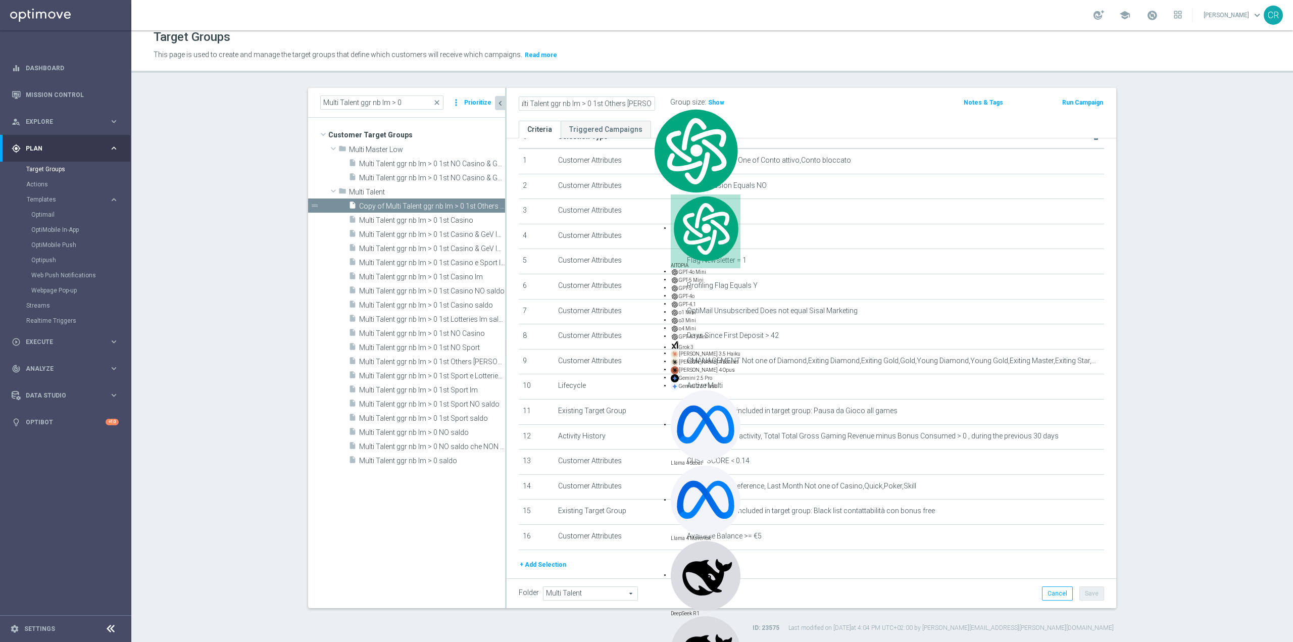  Describe the element at coordinates (112, 422) in the screenshot. I see `div: +10` at that location.